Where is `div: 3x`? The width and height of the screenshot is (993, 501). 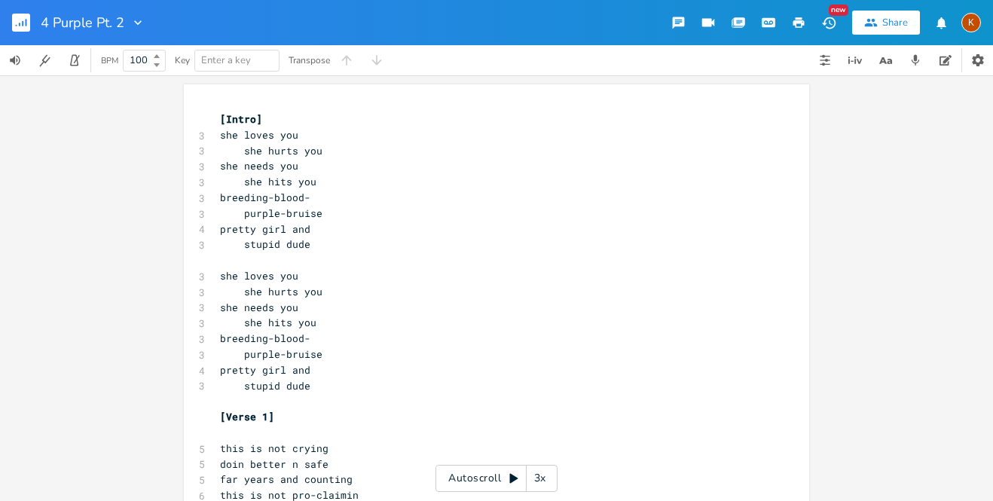 div: 3x is located at coordinates (540, 478).